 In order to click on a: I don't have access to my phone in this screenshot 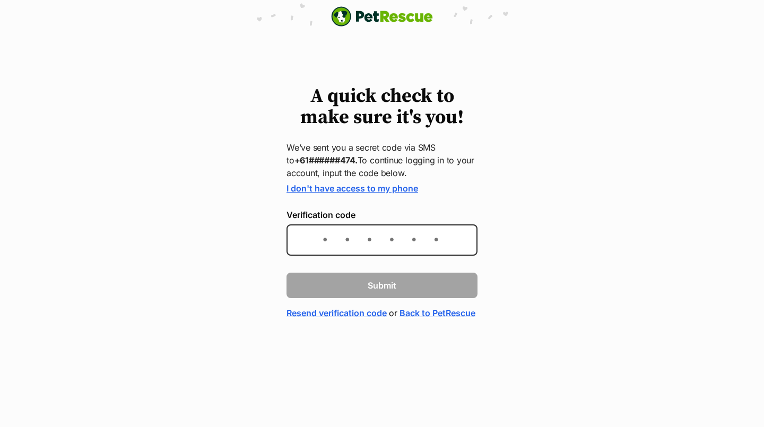, I will do `click(352, 188)`.